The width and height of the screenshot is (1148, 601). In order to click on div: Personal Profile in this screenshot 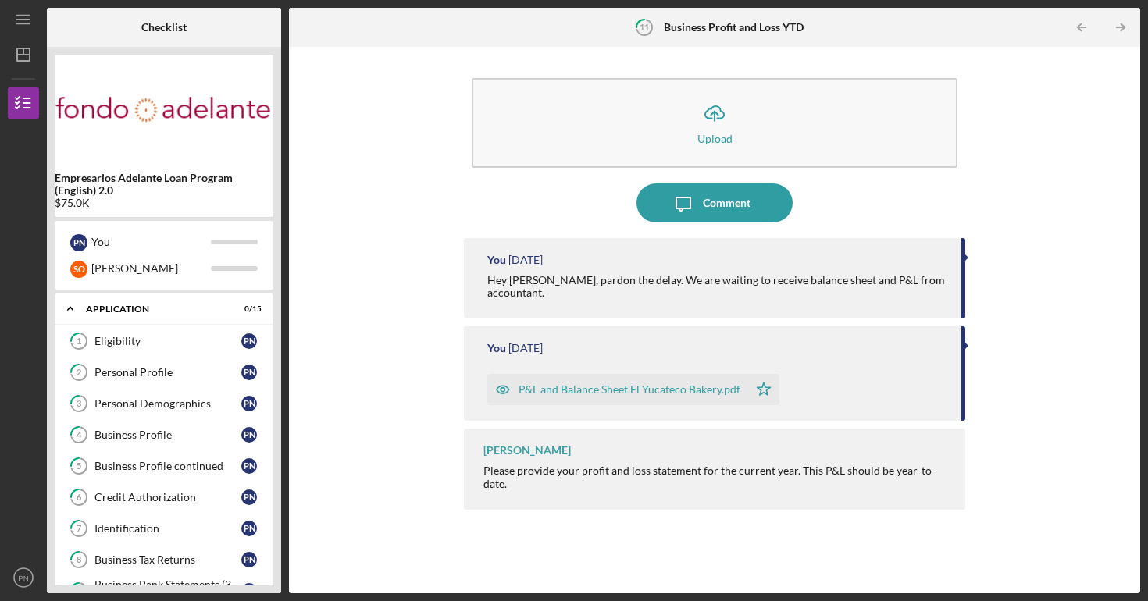, I will do `click(168, 373)`.